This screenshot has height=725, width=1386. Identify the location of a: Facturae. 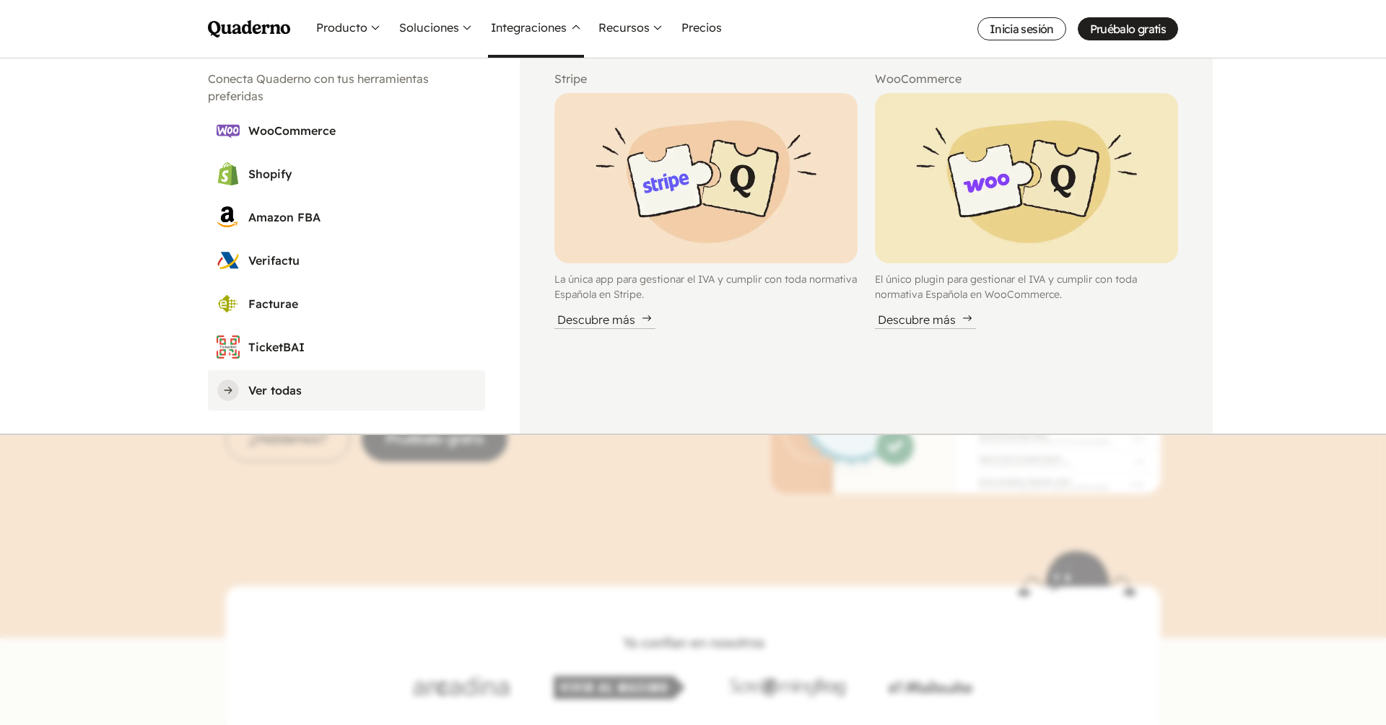
(346, 304).